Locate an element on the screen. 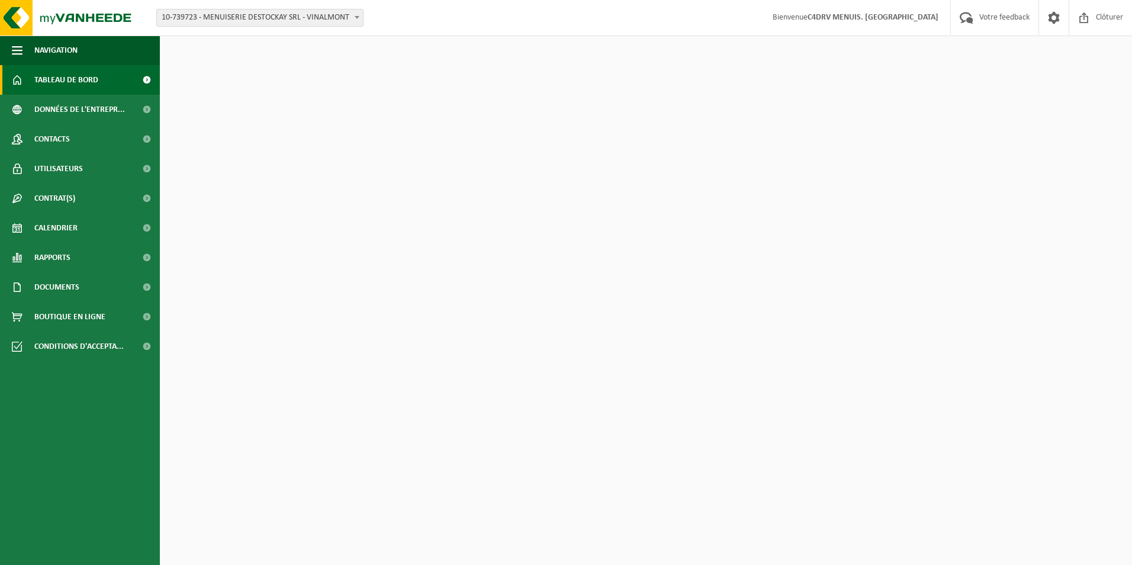  span: Utilisateurs is located at coordinates (59, 169).